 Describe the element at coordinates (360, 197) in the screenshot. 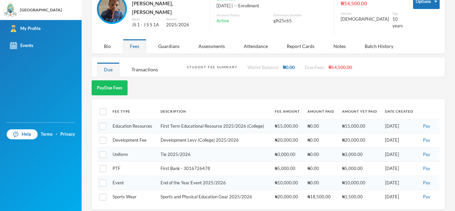

I see `td: ₦1,500.00` at that location.